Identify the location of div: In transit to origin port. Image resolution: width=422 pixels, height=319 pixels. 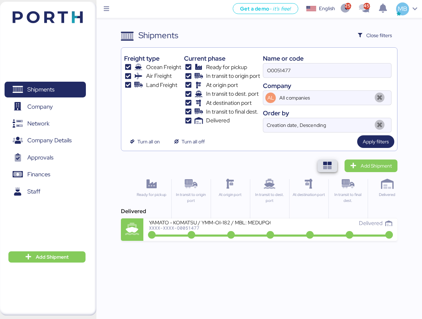
(191, 198).